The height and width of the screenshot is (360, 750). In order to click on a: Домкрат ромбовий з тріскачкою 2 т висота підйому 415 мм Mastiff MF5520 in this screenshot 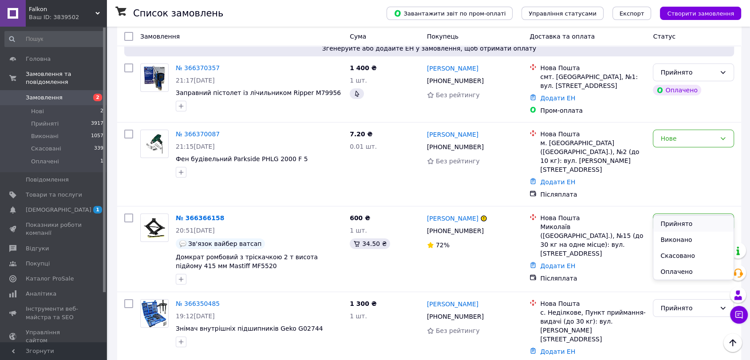, I will do `click(247, 261)`.